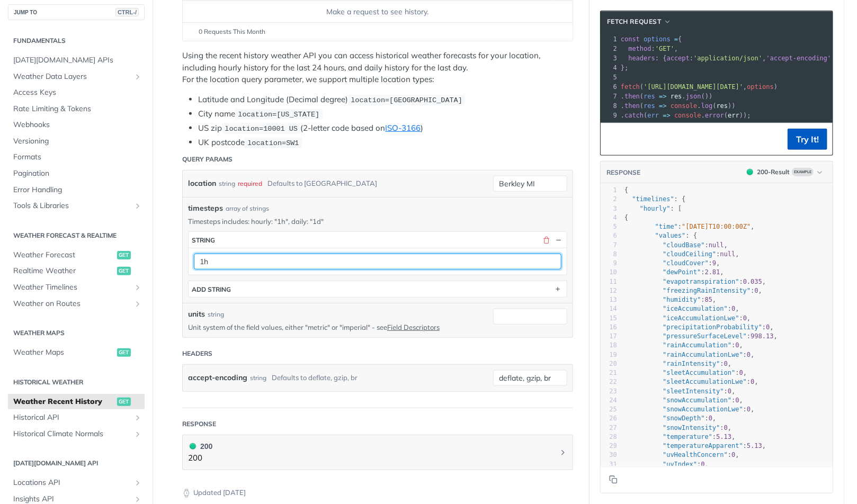 This screenshot has height=504, width=857. What do you see at coordinates (608, 400) in the screenshot?
I see `div: 24` at bounding box center [608, 400].